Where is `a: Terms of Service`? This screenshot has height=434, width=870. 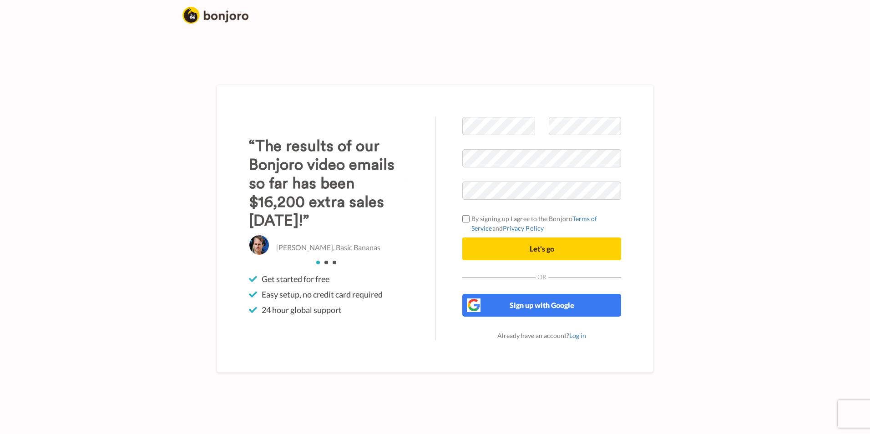
a: Terms of Service is located at coordinates (534, 223).